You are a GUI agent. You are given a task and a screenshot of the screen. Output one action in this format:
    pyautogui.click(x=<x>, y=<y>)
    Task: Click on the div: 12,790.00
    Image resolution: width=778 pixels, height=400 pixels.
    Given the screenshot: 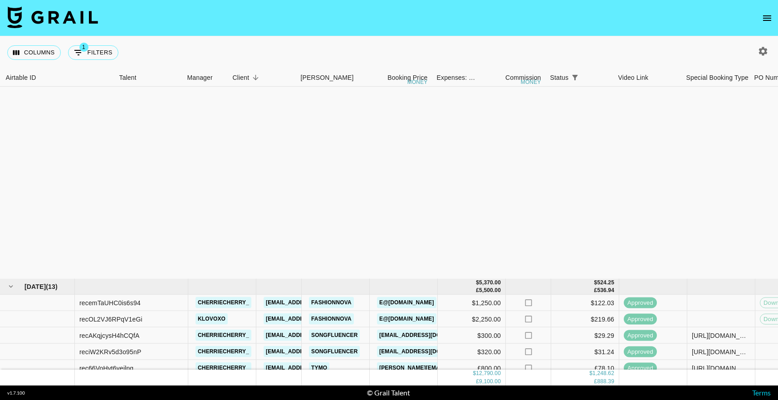 What is the action you would take?
    pyautogui.click(x=488, y=373)
    